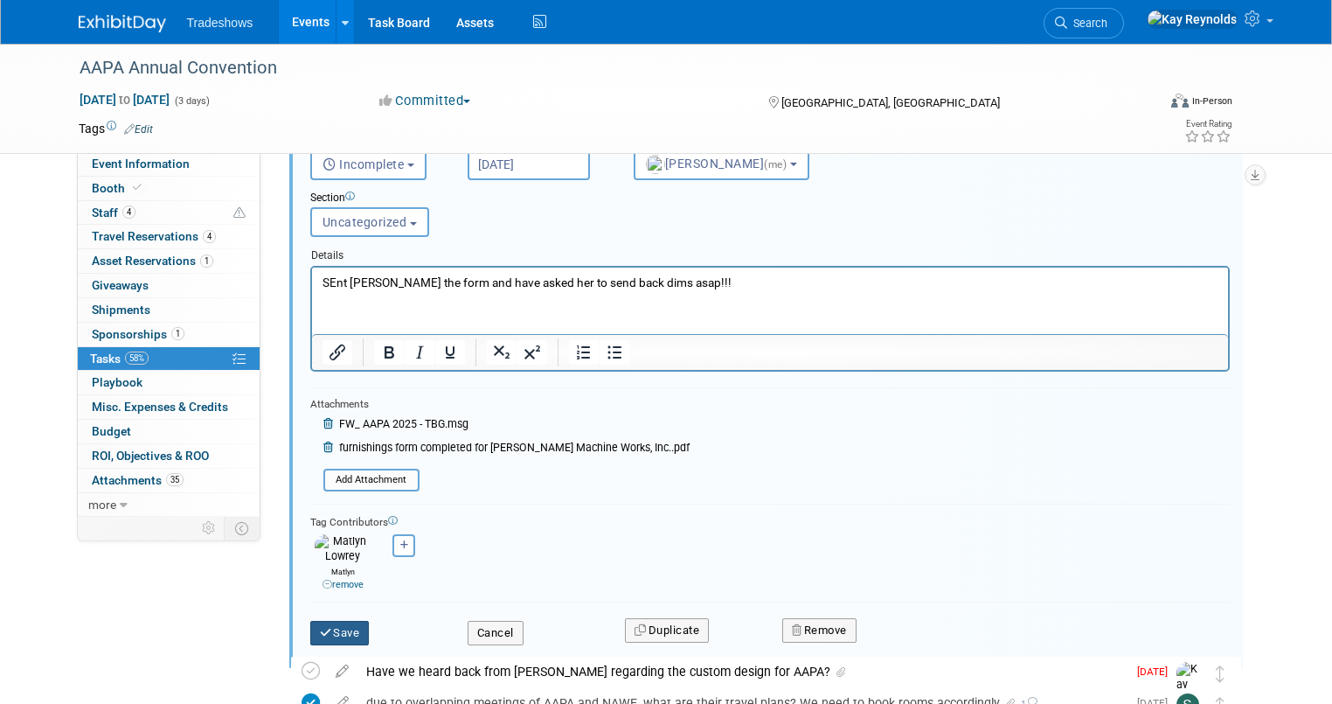 The image size is (1332, 704). I want to click on td: Toggle Event Tabs, so click(241, 528).